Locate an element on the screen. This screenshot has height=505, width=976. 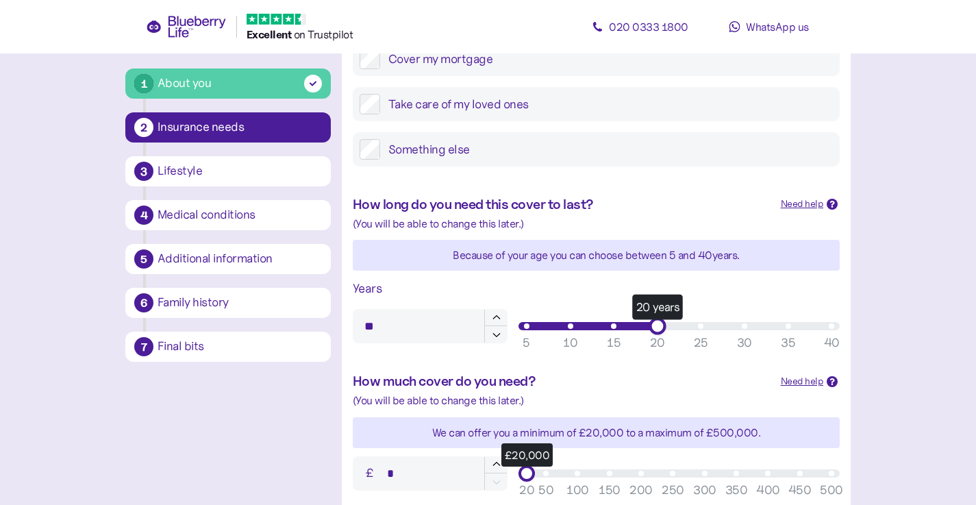
a: WhatsApp us is located at coordinates (769, 27).